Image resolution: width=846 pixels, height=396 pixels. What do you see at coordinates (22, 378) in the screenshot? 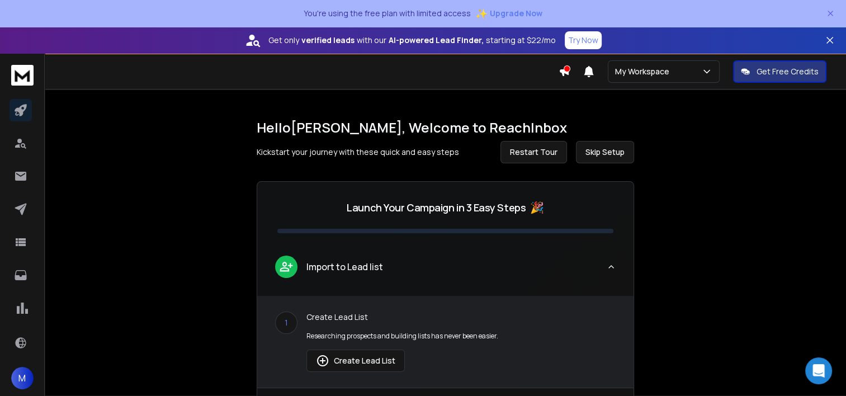
I see `button: M` at bounding box center [22, 378].